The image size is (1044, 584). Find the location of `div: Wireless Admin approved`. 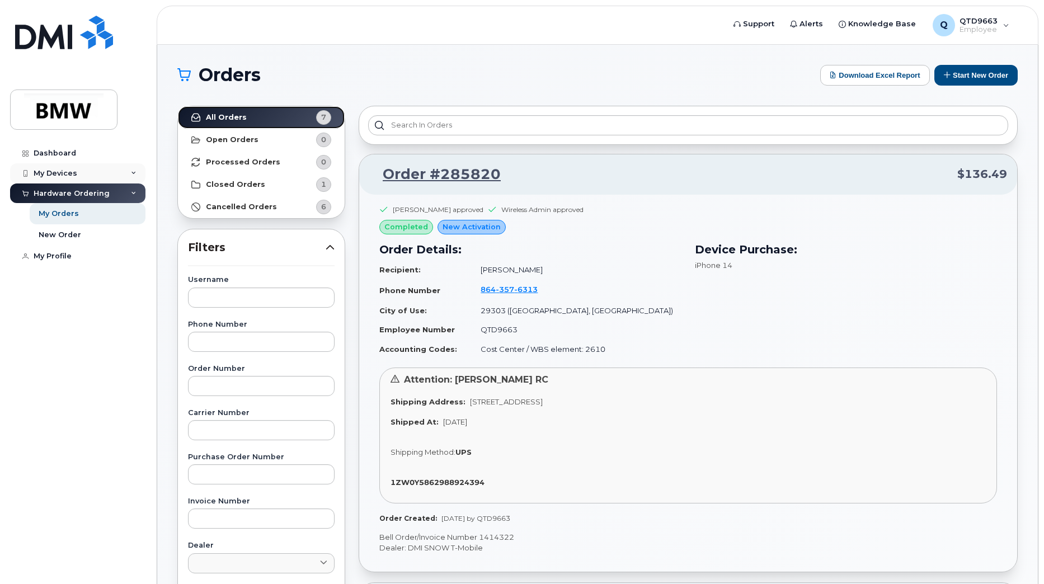

div: Wireless Admin approved is located at coordinates (542, 209).